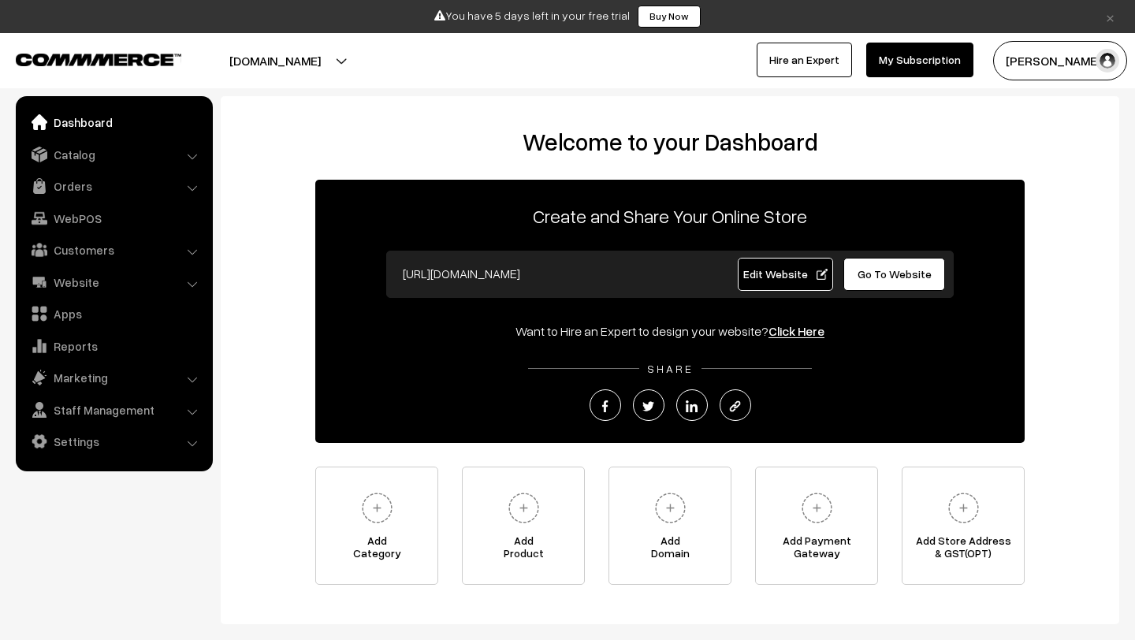 Image resolution: width=1135 pixels, height=640 pixels. I want to click on a: Add Store Address& GST(OPT), so click(963, 526).